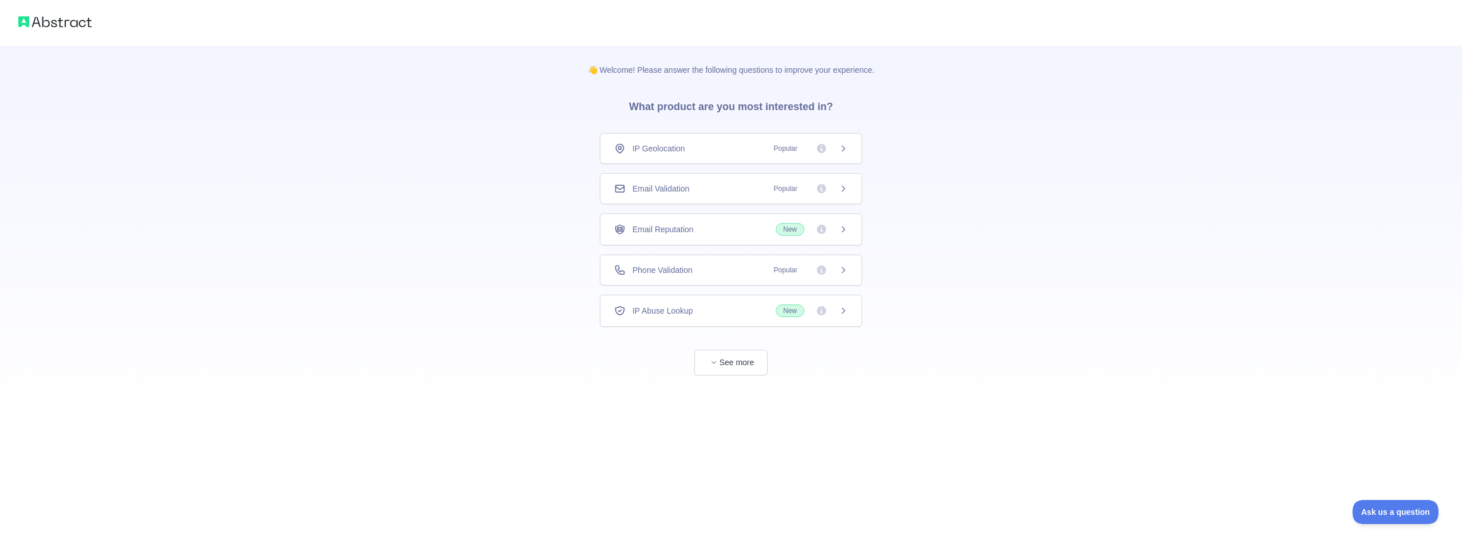 Image resolution: width=1462 pixels, height=547 pixels. Describe the element at coordinates (731, 61) in the screenshot. I see `p: 👋 Welcome! Please answer the following questions to improve your experience.` at that location.